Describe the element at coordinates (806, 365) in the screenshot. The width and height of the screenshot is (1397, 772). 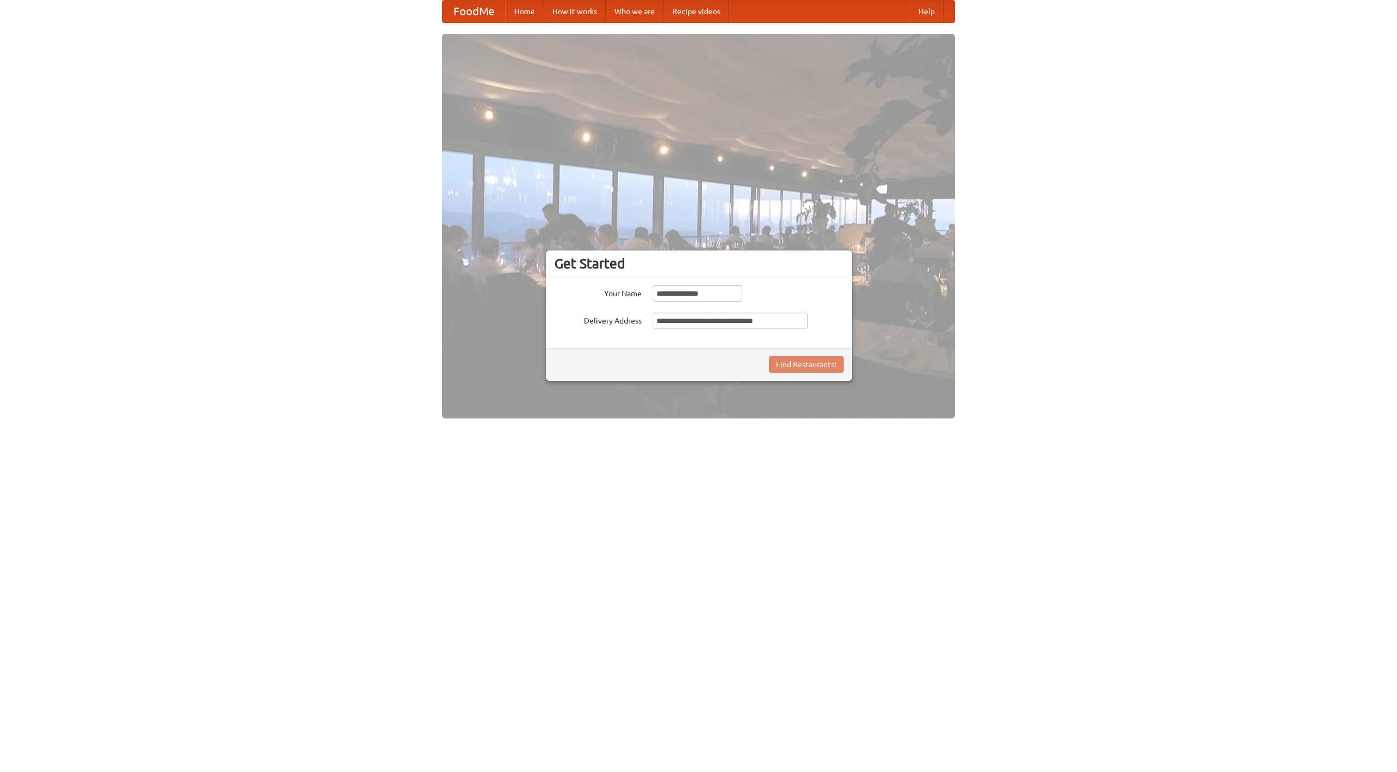
I see `button: Find Restaurants!` at that location.